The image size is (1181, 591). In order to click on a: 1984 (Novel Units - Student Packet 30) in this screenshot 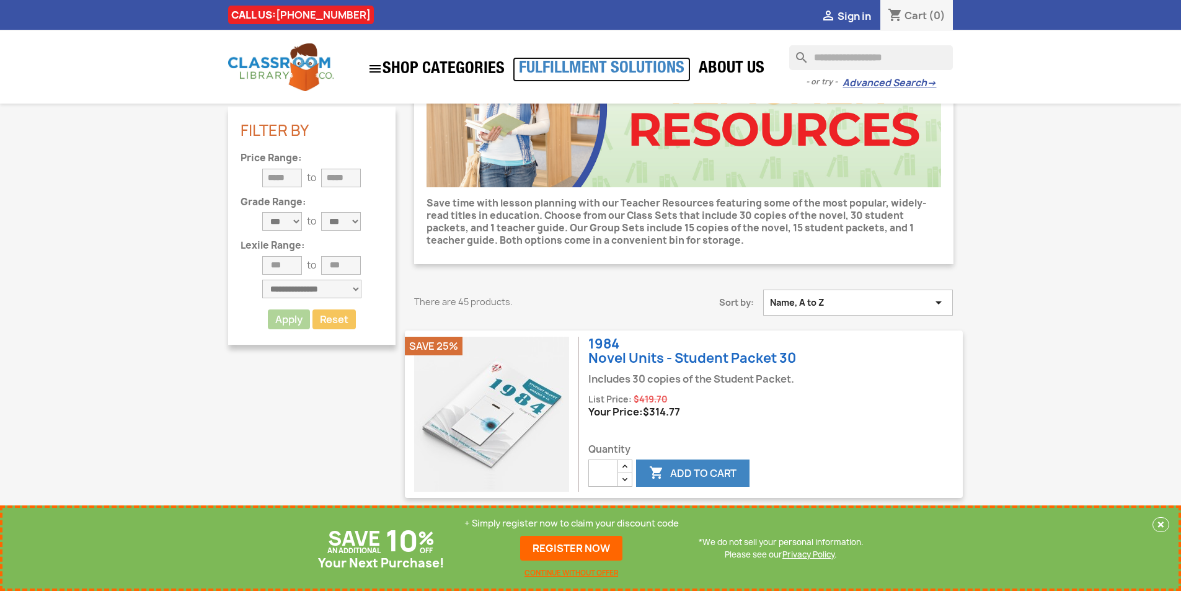, I will do `click(491, 414)`.